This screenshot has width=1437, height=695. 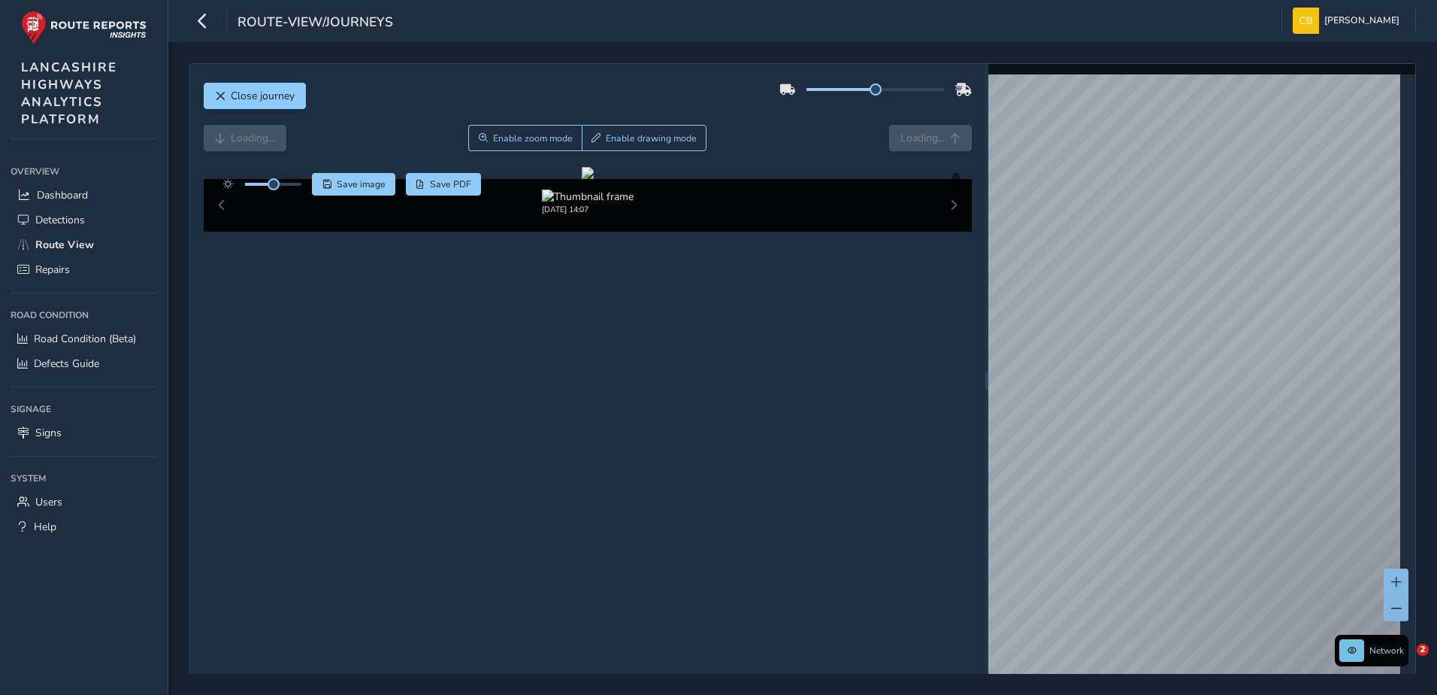 What do you see at coordinates (588, 196) in the screenshot?
I see `img: Thumbnail frame` at bounding box center [588, 196].